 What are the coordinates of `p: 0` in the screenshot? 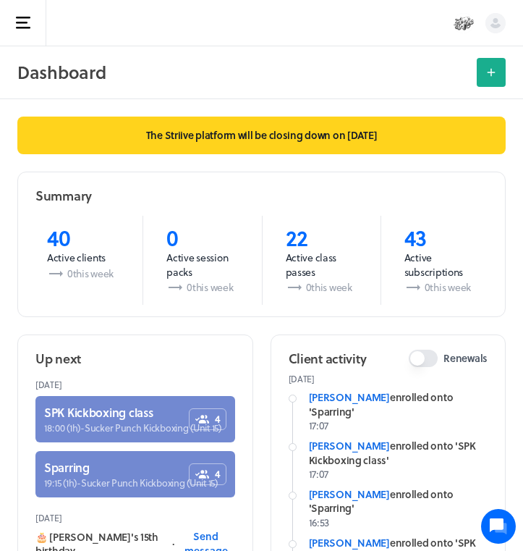 It's located at (202, 237).